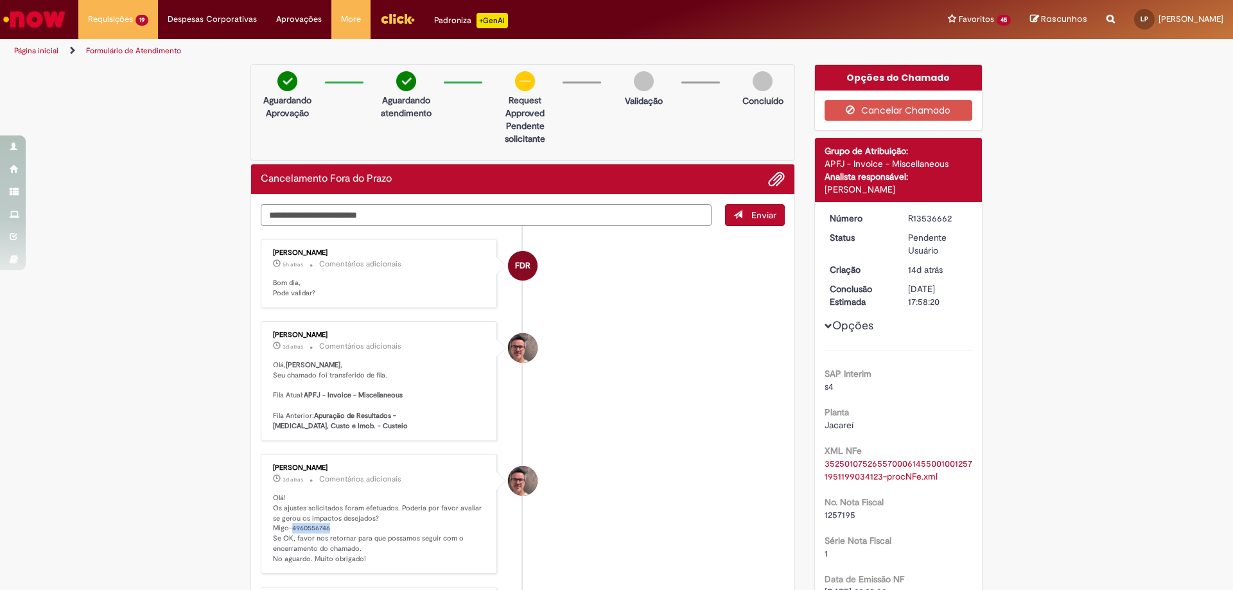 Image resolution: width=1233 pixels, height=590 pixels. I want to click on span: LP, so click(1144, 19).